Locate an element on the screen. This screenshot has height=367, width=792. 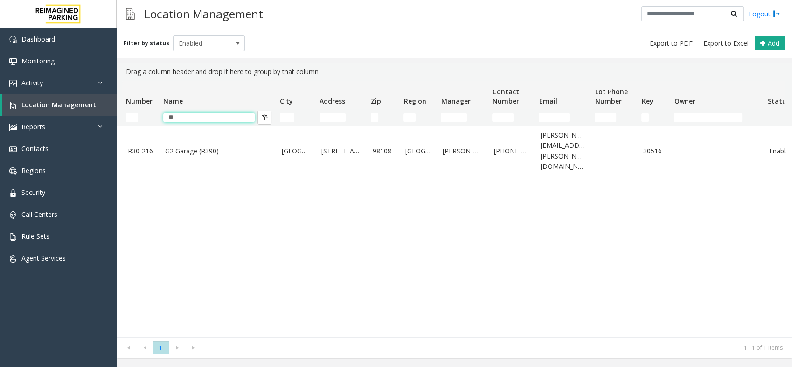
span: Region is located at coordinates (415, 101).